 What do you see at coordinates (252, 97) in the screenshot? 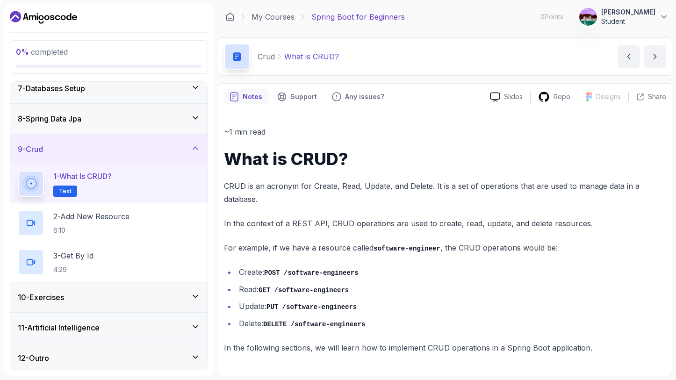
I see `p: Notes` at bounding box center [252, 97].